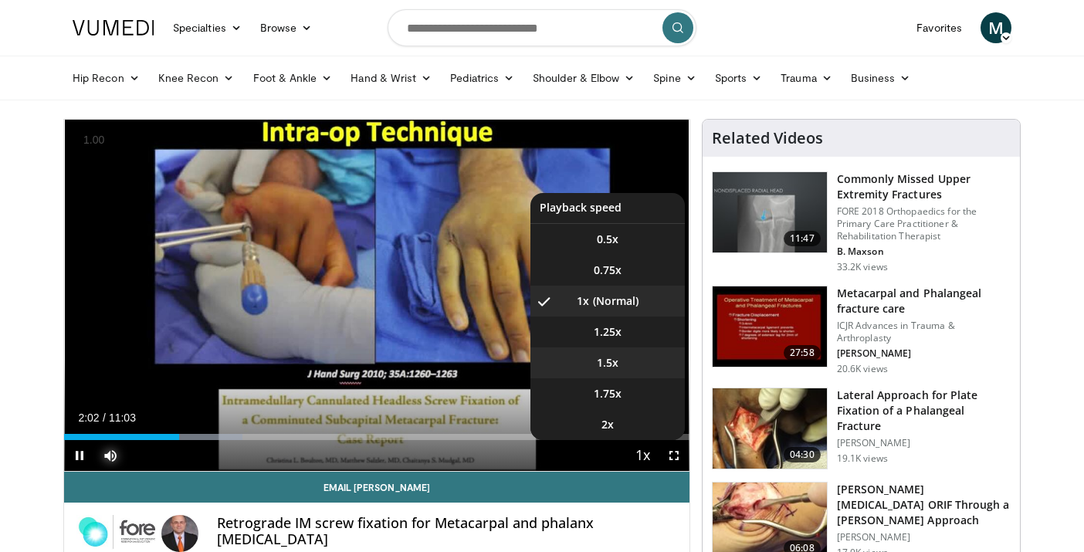 Image resolution: width=1084 pixels, height=552 pixels. What do you see at coordinates (608, 425) in the screenshot?
I see `span: 2x` at bounding box center [608, 425].